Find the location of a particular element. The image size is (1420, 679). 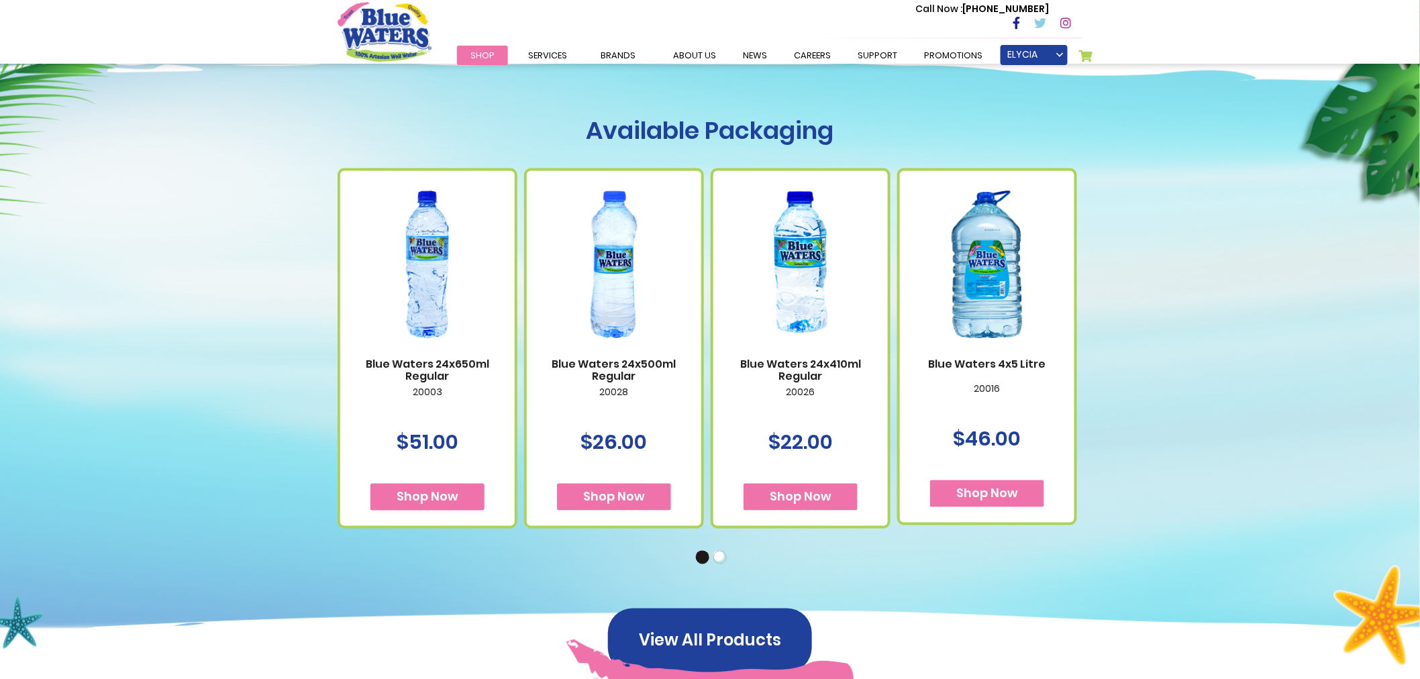

a: careers is located at coordinates (812, 55).